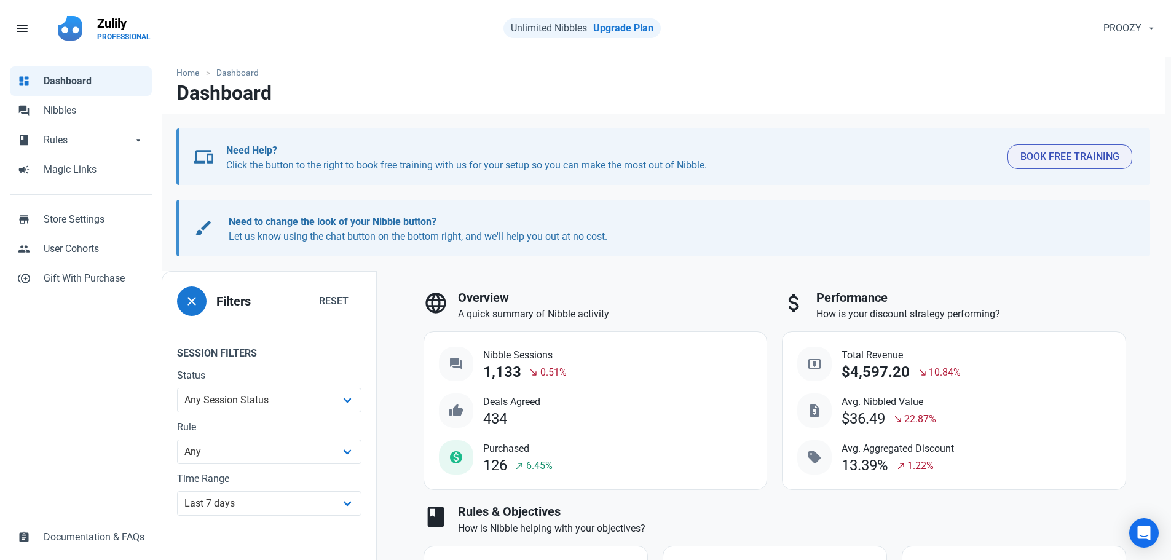 The height and width of the screenshot is (560, 1171). What do you see at coordinates (549, 28) in the screenshot?
I see `span: Unlimited Nibbles` at bounding box center [549, 28].